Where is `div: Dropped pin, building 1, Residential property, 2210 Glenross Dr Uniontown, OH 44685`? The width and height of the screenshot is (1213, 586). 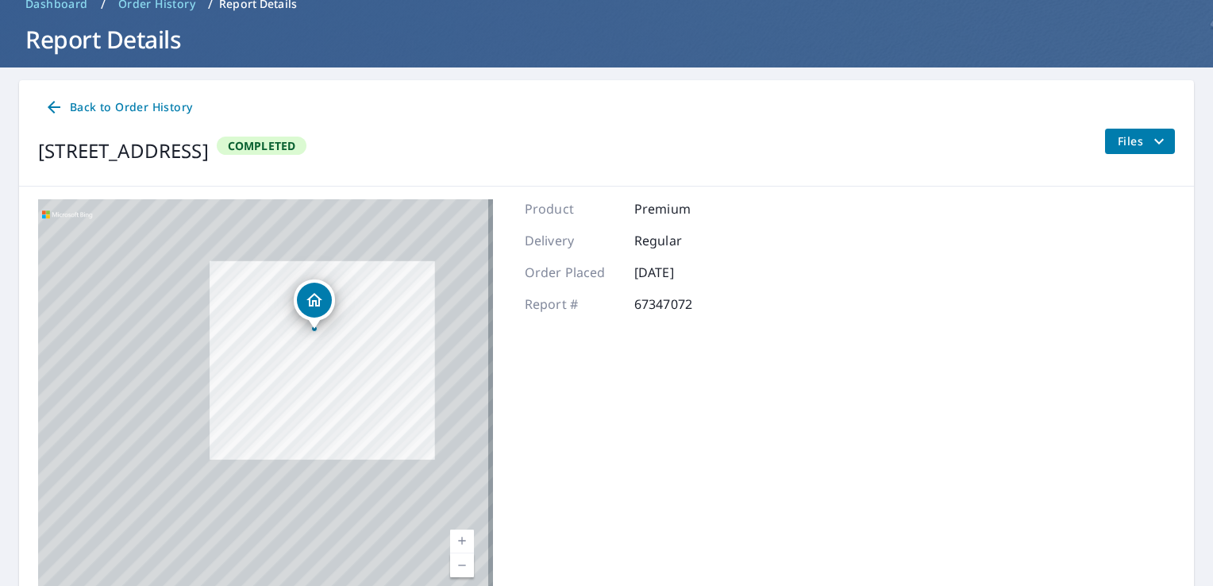
div: Dropped pin, building 1, Residential property, 2210 Glenross Dr Uniontown, OH 44685 is located at coordinates (314, 304).